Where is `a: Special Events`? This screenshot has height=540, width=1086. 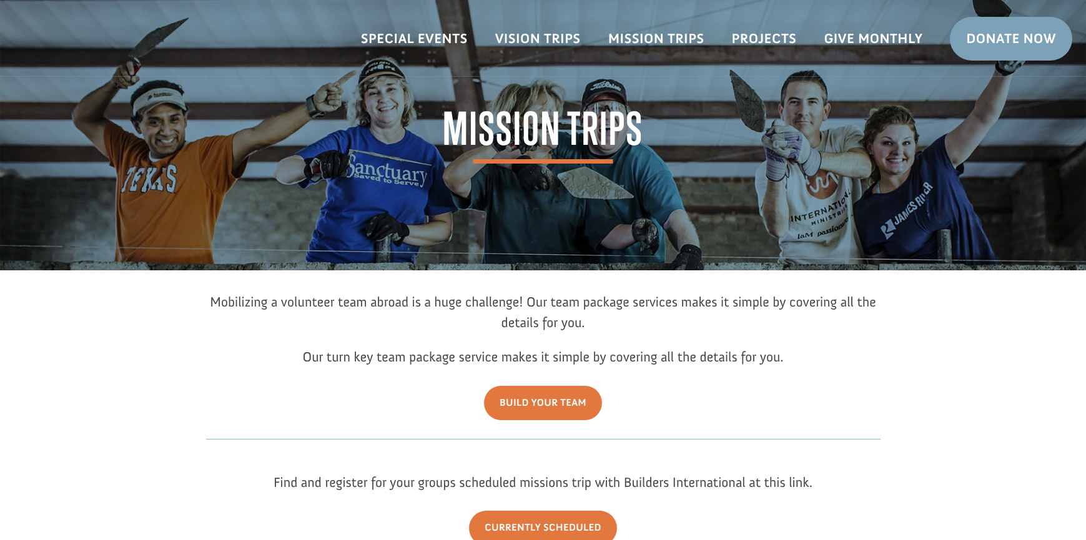 a: Special Events is located at coordinates (414, 39).